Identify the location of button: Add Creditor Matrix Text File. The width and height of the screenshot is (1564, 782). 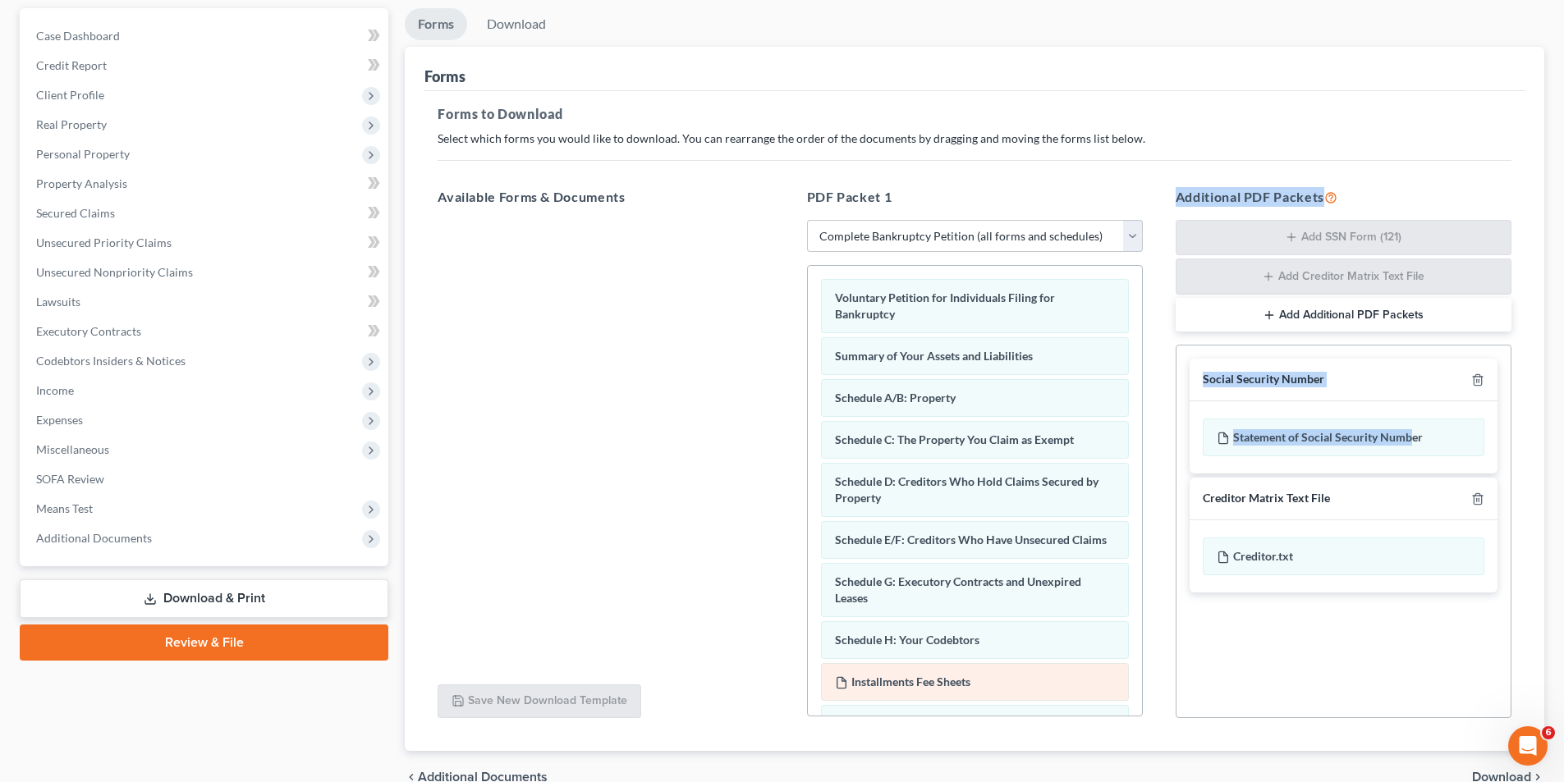
(1343, 277).